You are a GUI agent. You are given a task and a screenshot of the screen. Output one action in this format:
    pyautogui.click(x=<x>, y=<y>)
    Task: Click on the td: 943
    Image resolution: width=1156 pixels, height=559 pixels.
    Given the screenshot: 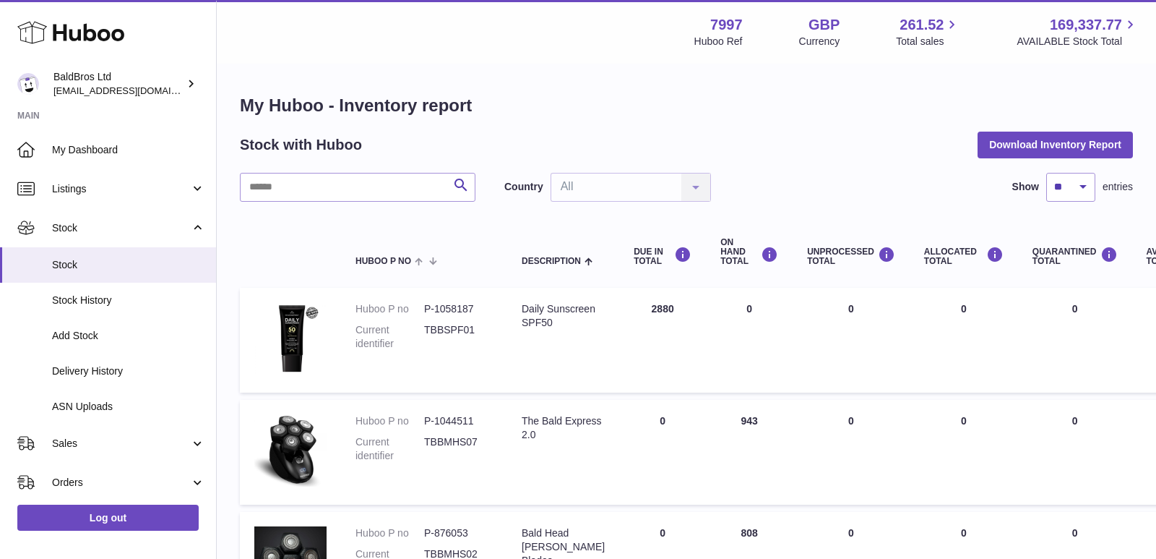 What is the action you would take?
    pyautogui.click(x=749, y=452)
    